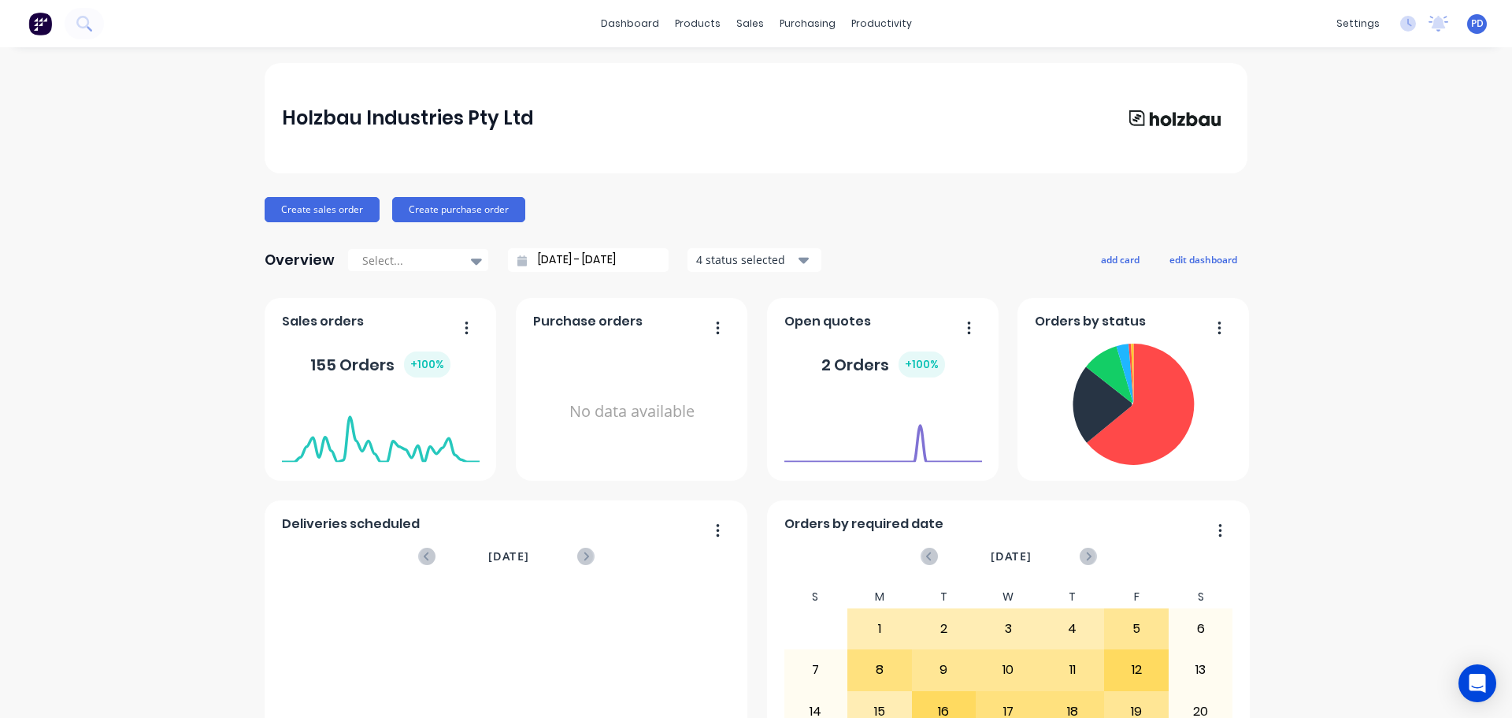  What do you see at coordinates (698, 24) in the screenshot?
I see `div: products` at bounding box center [698, 24].